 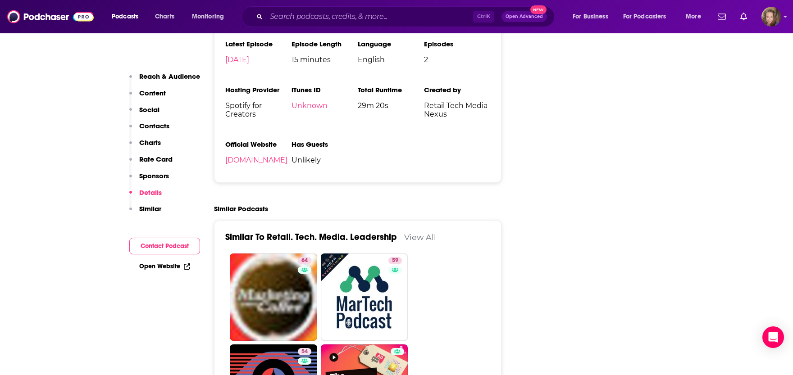 I want to click on span: New, so click(x=538, y=9).